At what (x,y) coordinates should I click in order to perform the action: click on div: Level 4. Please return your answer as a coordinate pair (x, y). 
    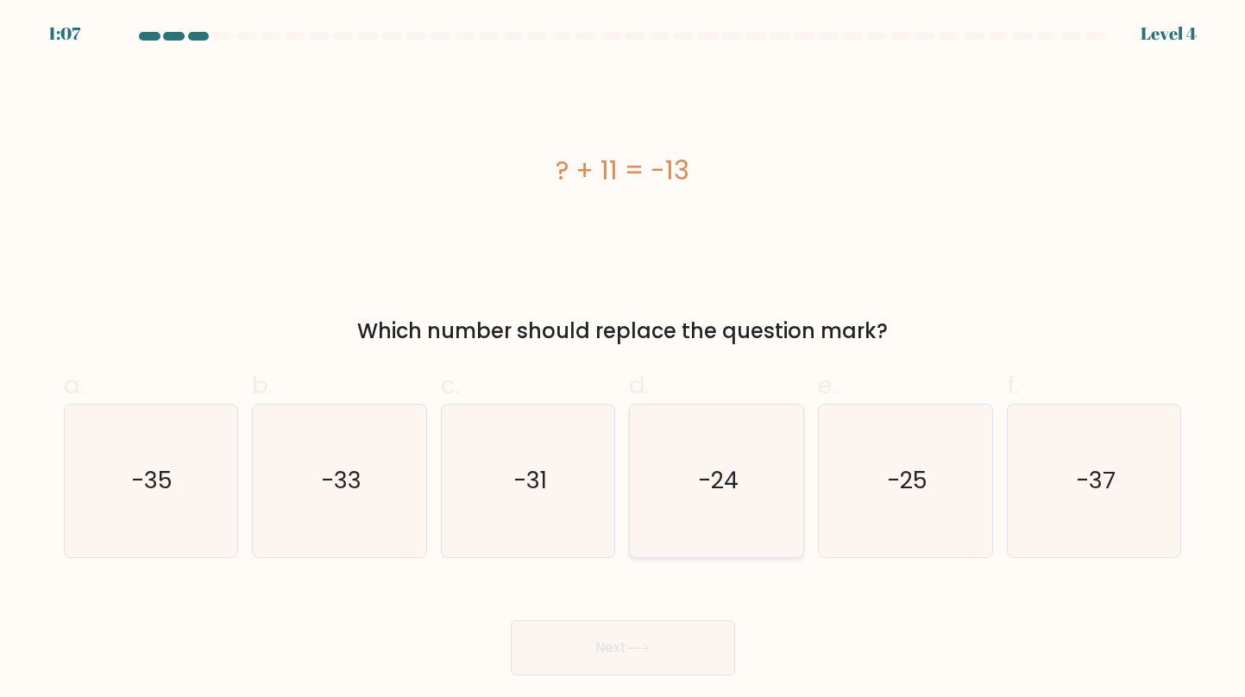
    Looking at the image, I should click on (1168, 34).